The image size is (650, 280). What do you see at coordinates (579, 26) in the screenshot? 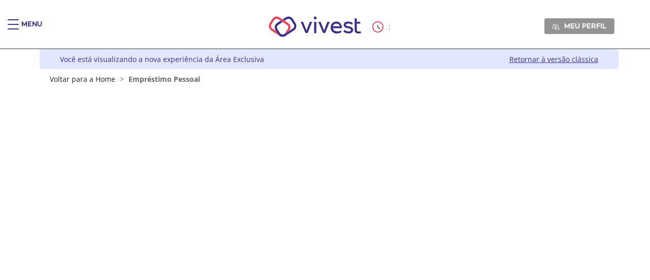
I see `a: Meu perfil` at bounding box center [579, 26].